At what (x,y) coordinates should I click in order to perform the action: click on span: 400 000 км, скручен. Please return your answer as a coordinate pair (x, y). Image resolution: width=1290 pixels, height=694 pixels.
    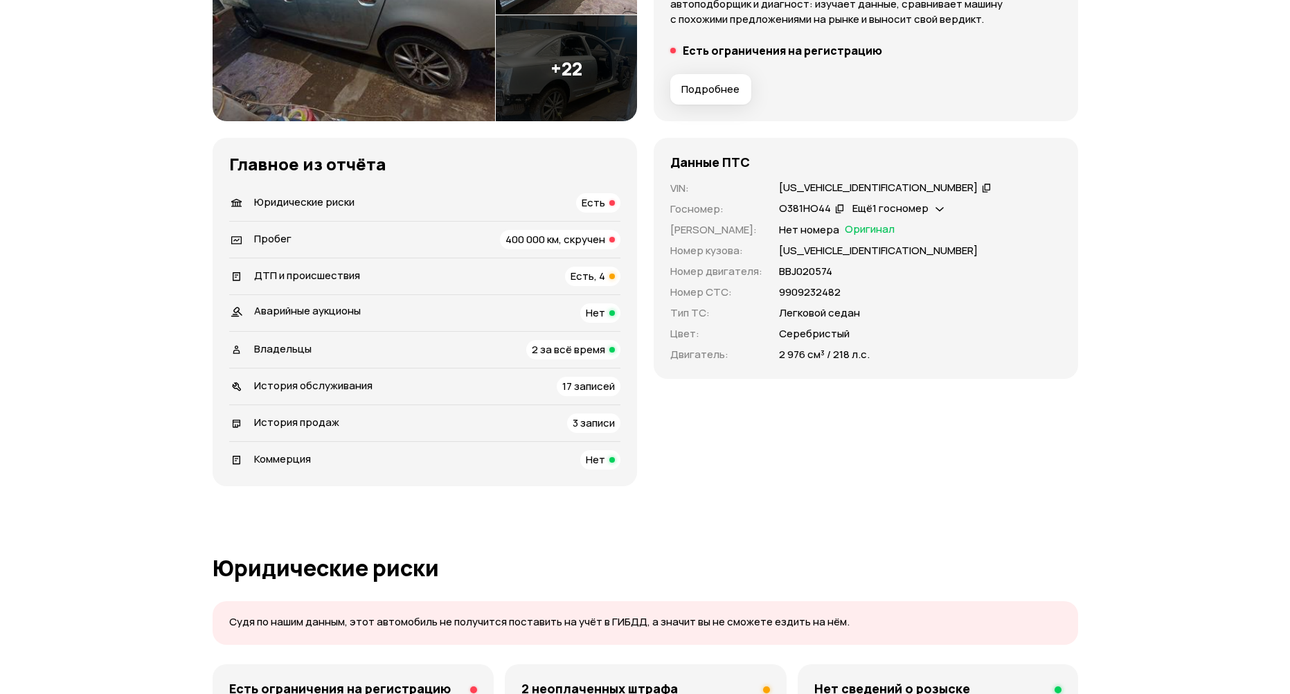
    Looking at the image, I should click on (556, 239).